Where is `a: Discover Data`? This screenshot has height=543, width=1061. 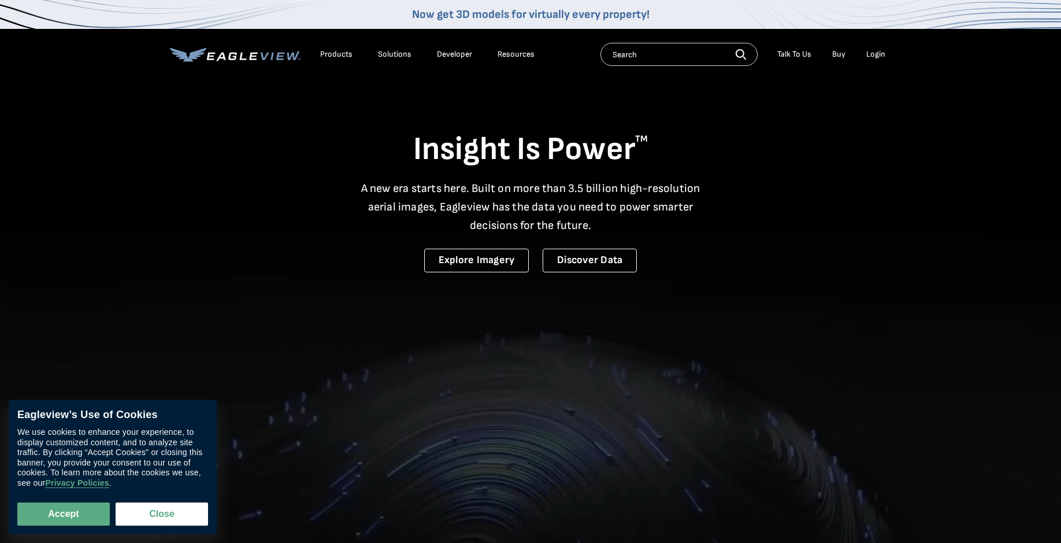
a: Discover Data is located at coordinates (590, 260).